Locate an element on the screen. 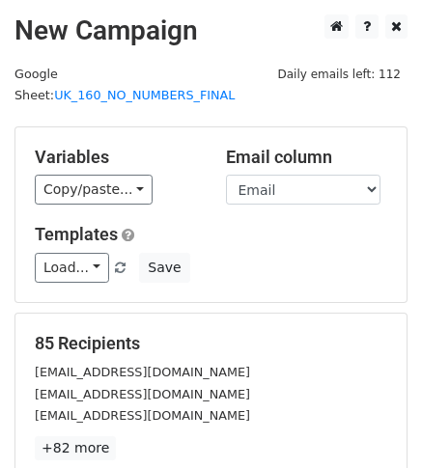 The height and width of the screenshot is (468, 422). a: Templates is located at coordinates (76, 234).